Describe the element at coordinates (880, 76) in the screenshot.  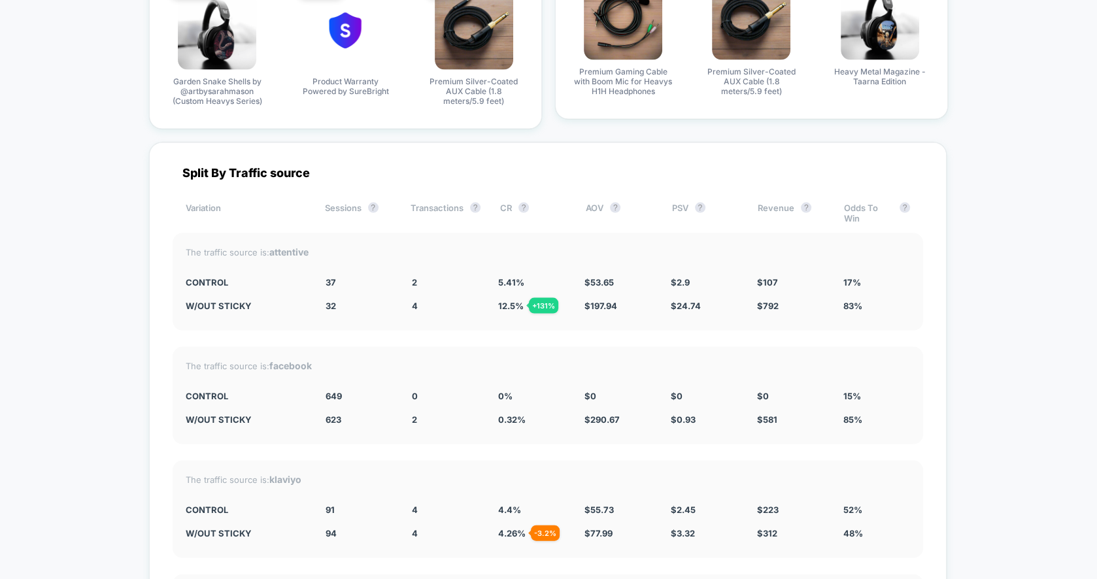
I see `span: Heavy Metal Magazine - Taarna Edition` at that location.